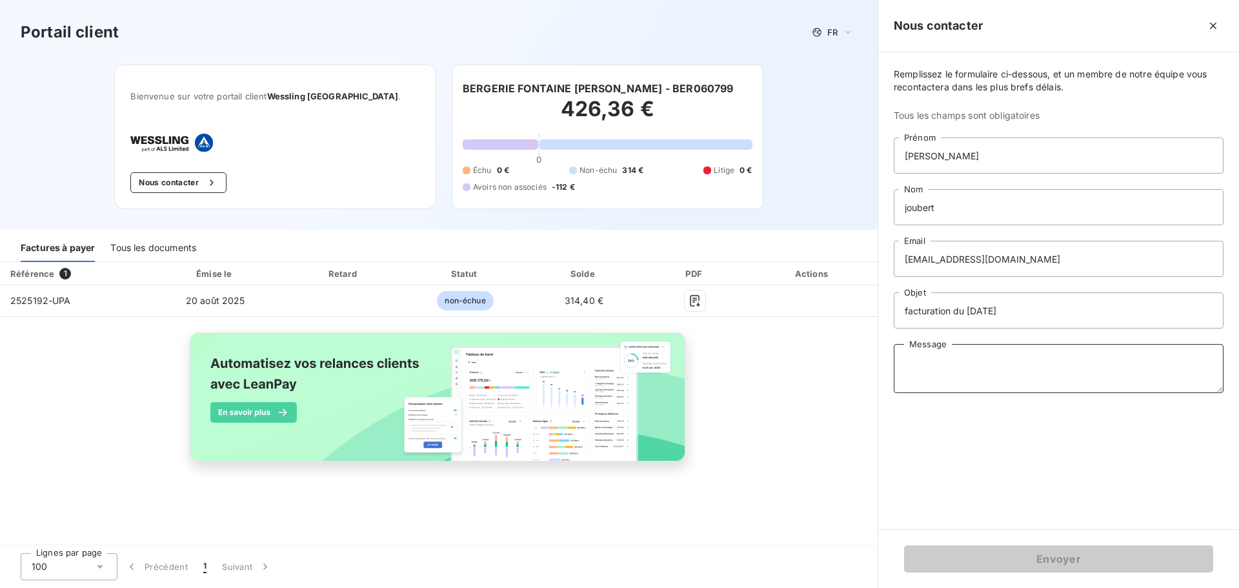 The height and width of the screenshot is (588, 1239). Describe the element at coordinates (510, 187) in the screenshot. I see `span: Avoirs non associés` at that location.